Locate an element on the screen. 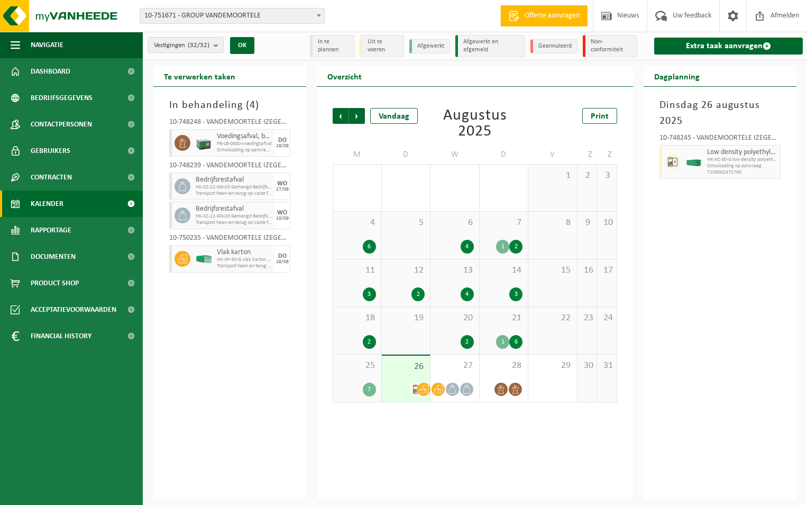 Image resolution: width=807 pixels, height=505 pixels. span: Vlak karton is located at coordinates (244, 252).